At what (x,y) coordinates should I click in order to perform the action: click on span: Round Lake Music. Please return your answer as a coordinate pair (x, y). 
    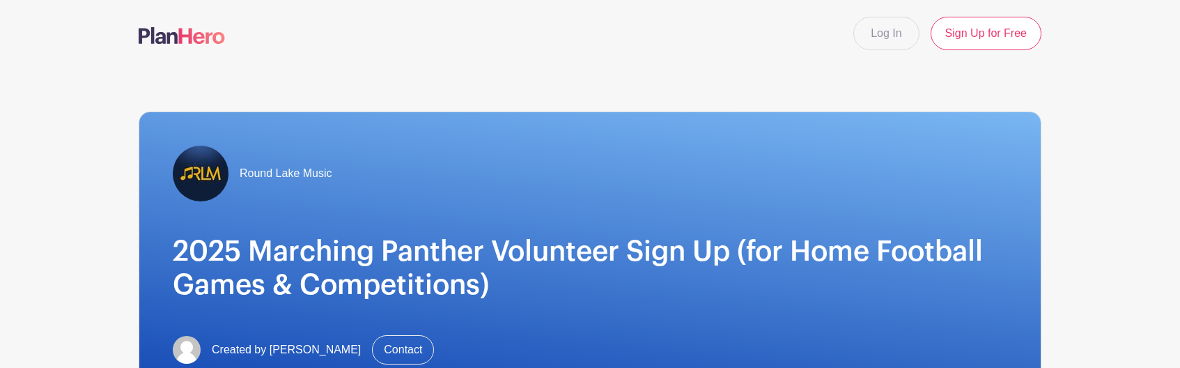
    Looking at the image, I should click on (286, 173).